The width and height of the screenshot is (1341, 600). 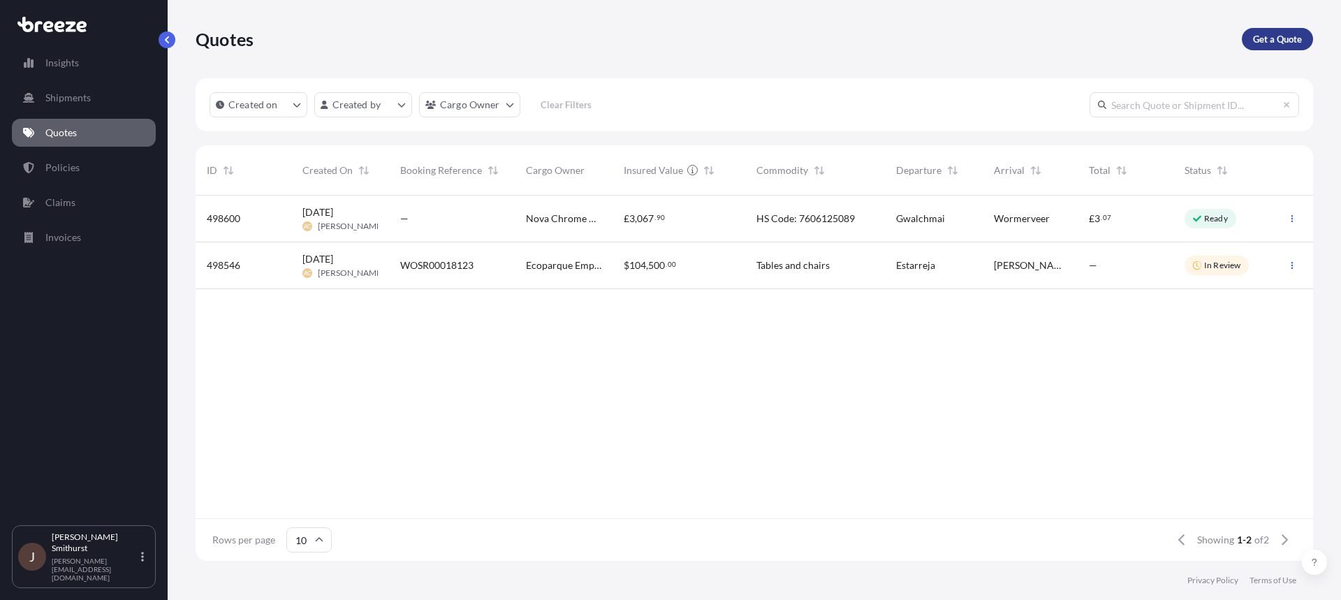 What do you see at coordinates (253, 105) in the screenshot?
I see `p: Created on` at bounding box center [253, 105].